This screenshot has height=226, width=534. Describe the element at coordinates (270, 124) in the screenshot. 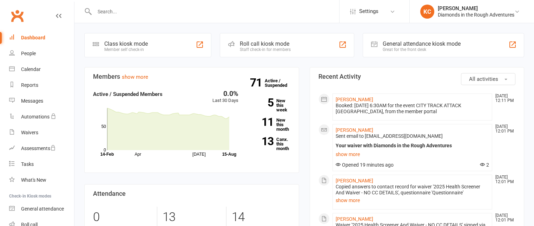

I see `a: 11New this month` at that location.